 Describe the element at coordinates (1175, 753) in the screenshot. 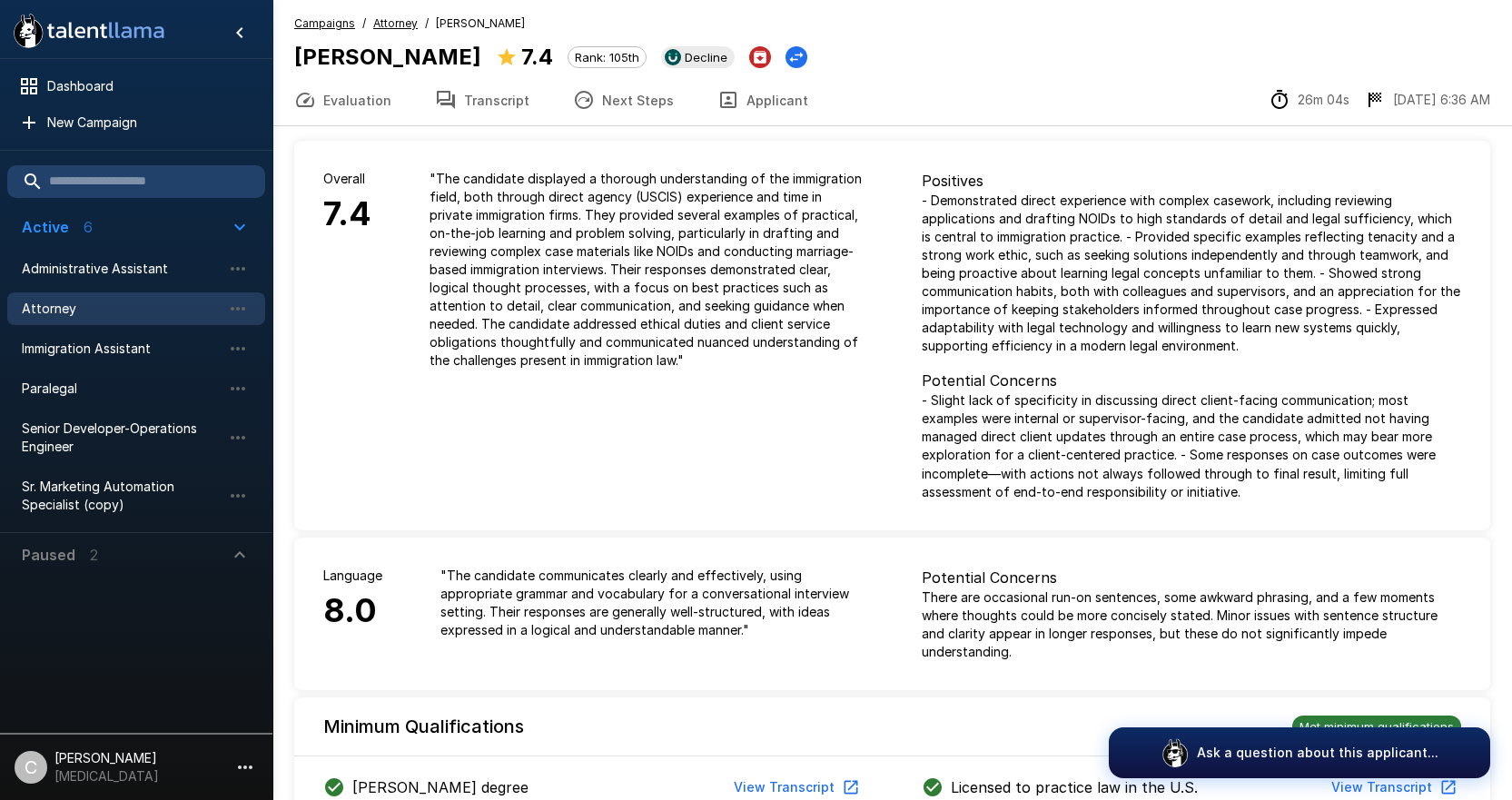

I see `img: logo_glasses@2x.png` at that location.